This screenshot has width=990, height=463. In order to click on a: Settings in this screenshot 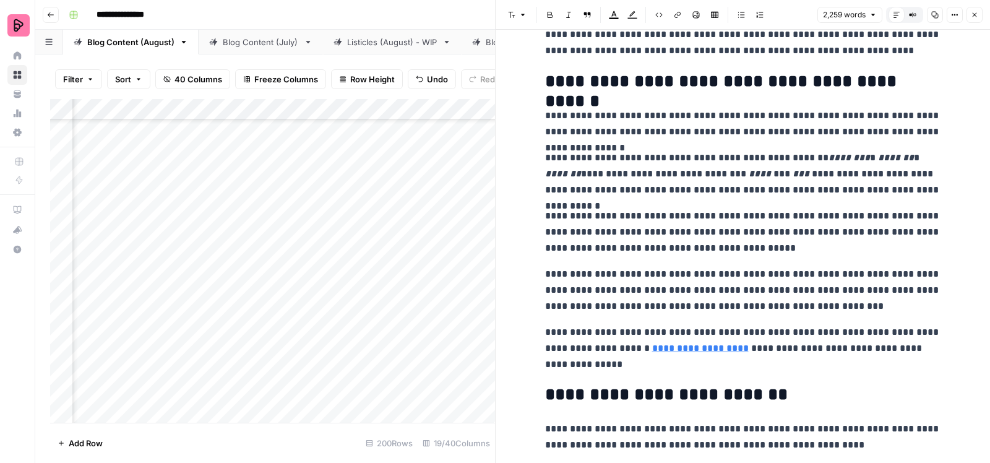, I will do `click(17, 132)`.